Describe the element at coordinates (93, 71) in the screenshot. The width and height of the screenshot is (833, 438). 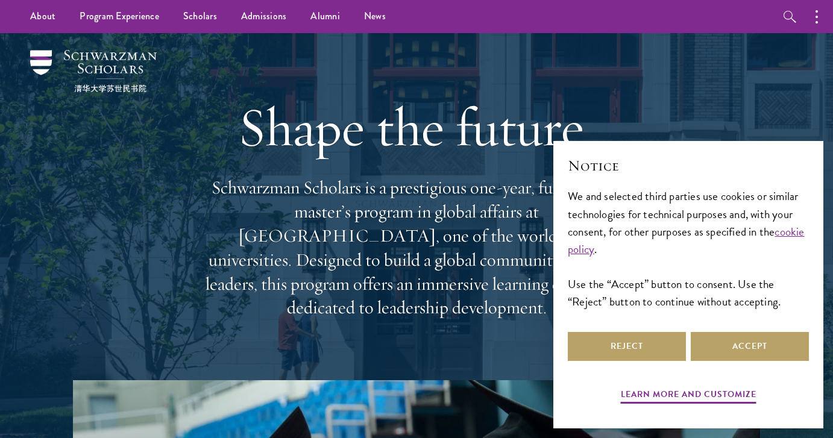
I see `img: Schwarzman Scholars` at that location.